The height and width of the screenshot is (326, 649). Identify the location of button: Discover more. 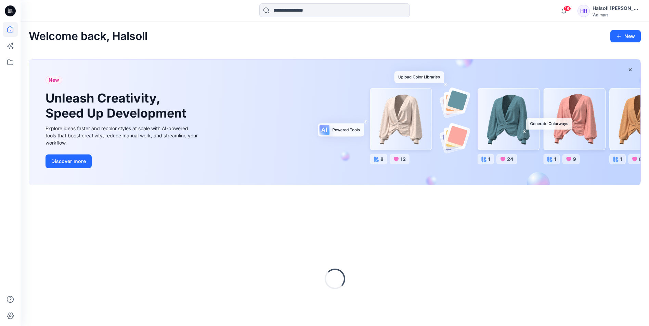
(68, 161).